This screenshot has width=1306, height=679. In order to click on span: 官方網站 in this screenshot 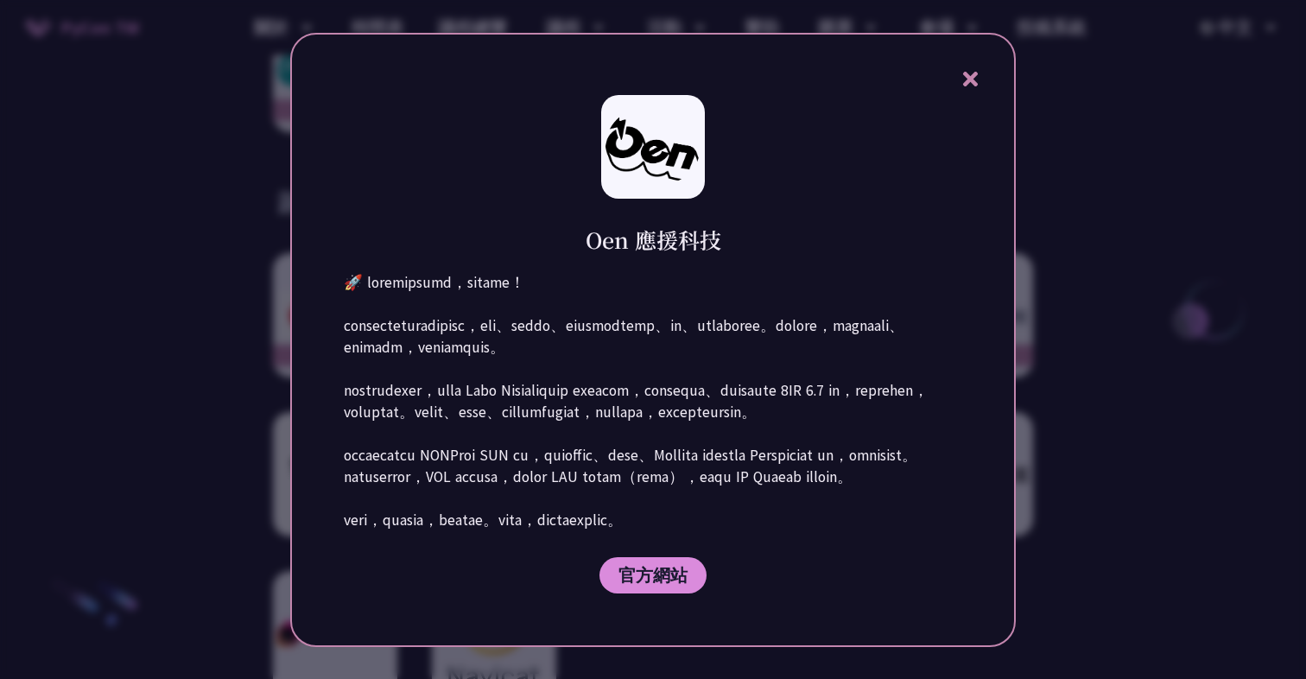, I will do `click(653, 574)`.